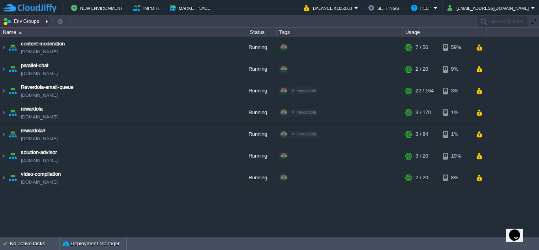 The width and height of the screenshot is (539, 250). What do you see at coordinates (422, 156) in the screenshot?
I see `div: 3 / 20` at bounding box center [422, 156].